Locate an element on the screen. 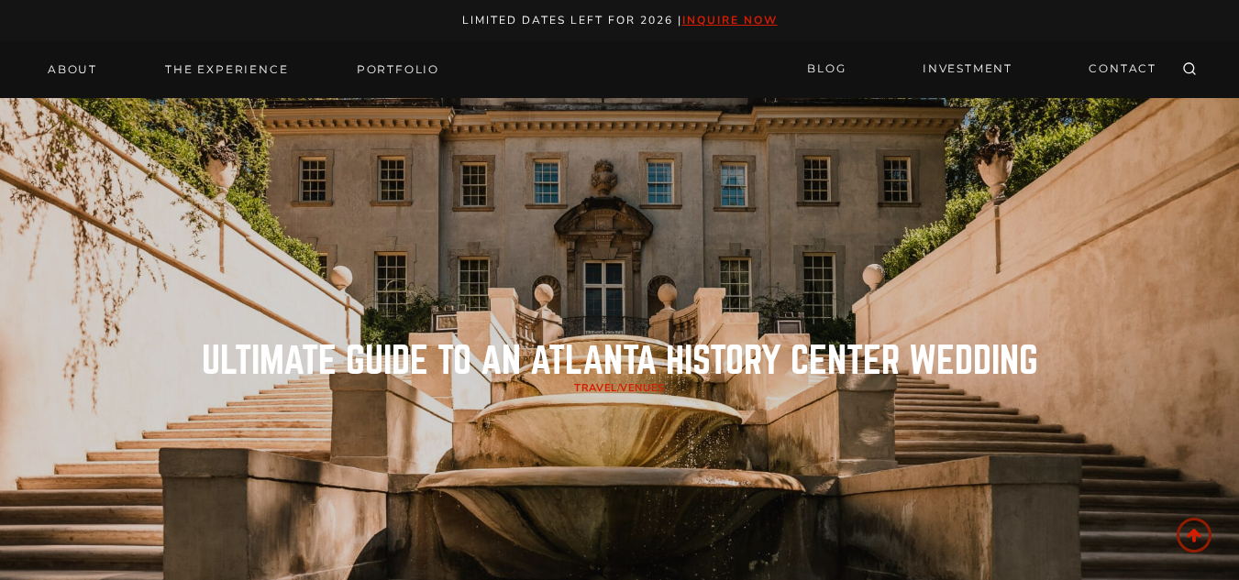  a: About is located at coordinates (72, 70).